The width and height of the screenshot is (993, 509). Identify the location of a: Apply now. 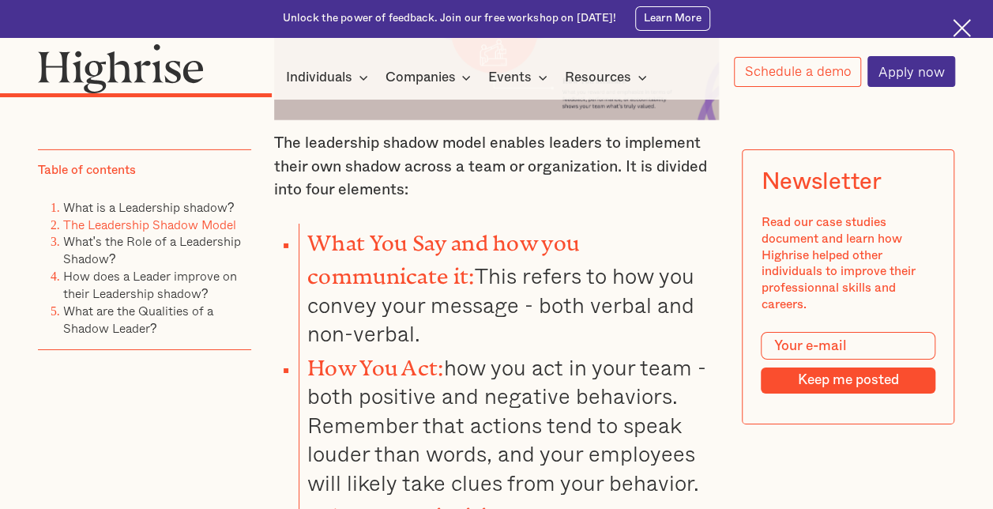
(911, 71).